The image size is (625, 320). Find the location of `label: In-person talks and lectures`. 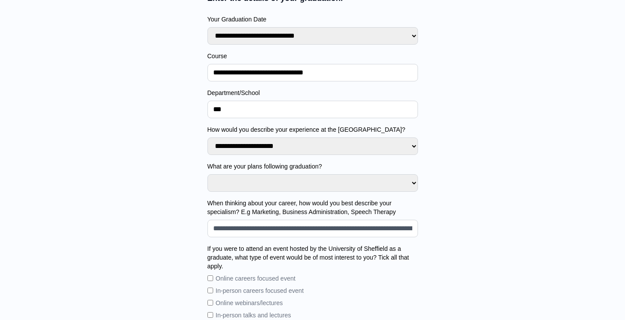

label: In-person talks and lectures is located at coordinates (253, 316).